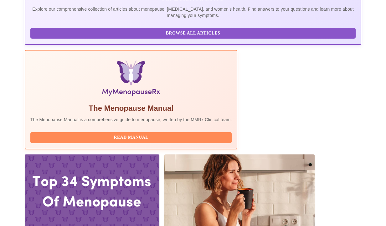 This screenshot has height=226, width=386. Describe the element at coordinates (131, 119) in the screenshot. I see `p: The Menopause Manual is a comprehensive guide to menopause, written by the MMRx Clinical team.` at that location.